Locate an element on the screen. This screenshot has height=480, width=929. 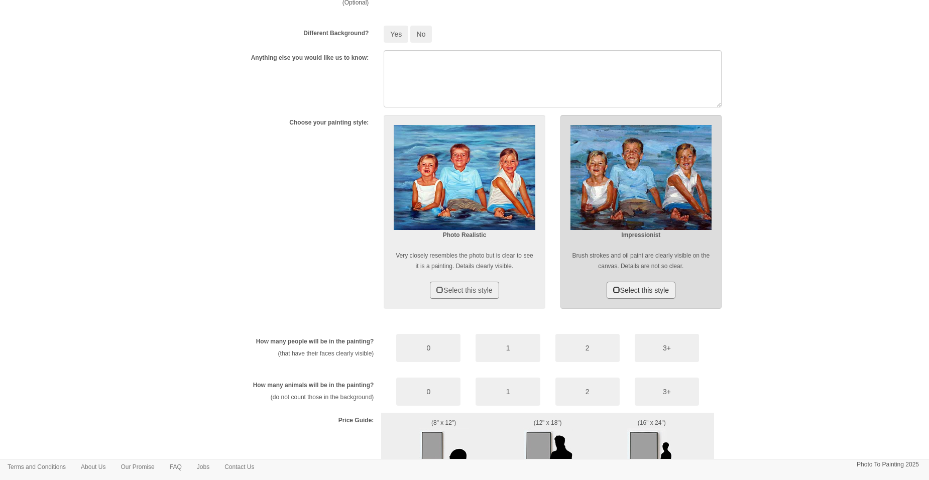
a: About Us is located at coordinates (93, 467).